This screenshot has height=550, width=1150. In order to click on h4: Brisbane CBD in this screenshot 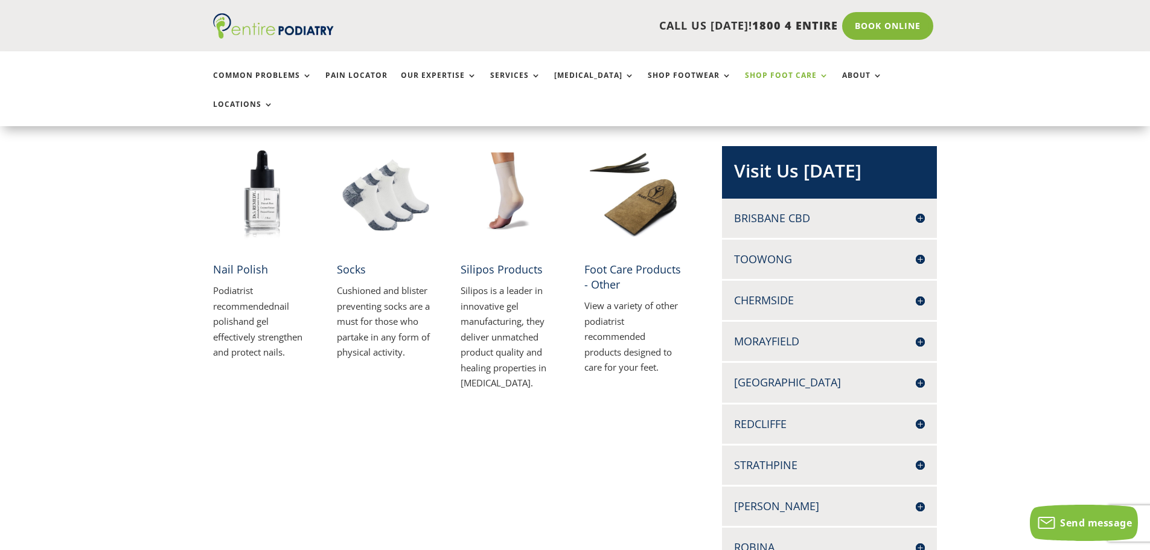, I will do `click(830, 218)`.